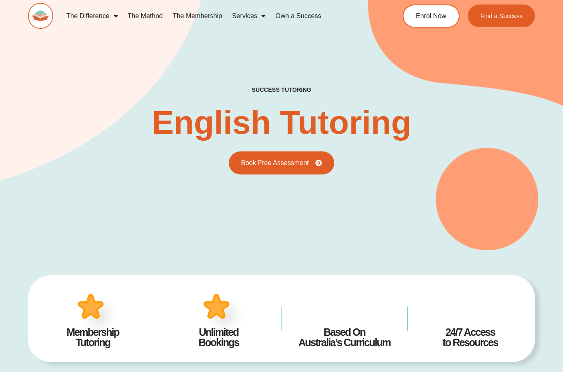 Image resolution: width=563 pixels, height=372 pixels. Describe the element at coordinates (218, 338) in the screenshot. I see `h4: Unlimited Bookings` at that location.